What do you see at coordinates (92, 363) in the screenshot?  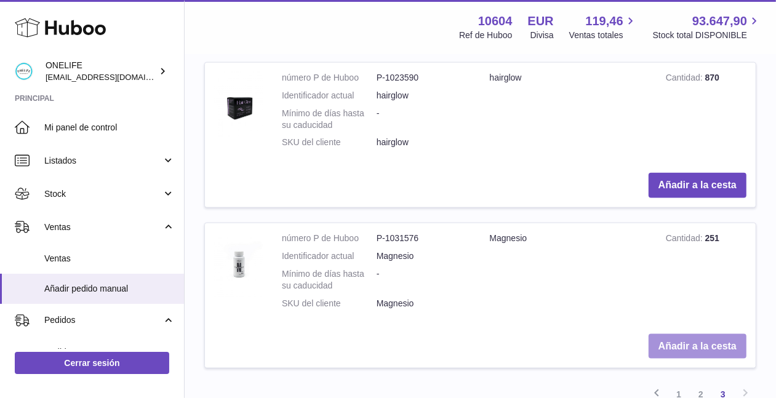 I see `a: Cerrar sesión` at bounding box center [92, 363].